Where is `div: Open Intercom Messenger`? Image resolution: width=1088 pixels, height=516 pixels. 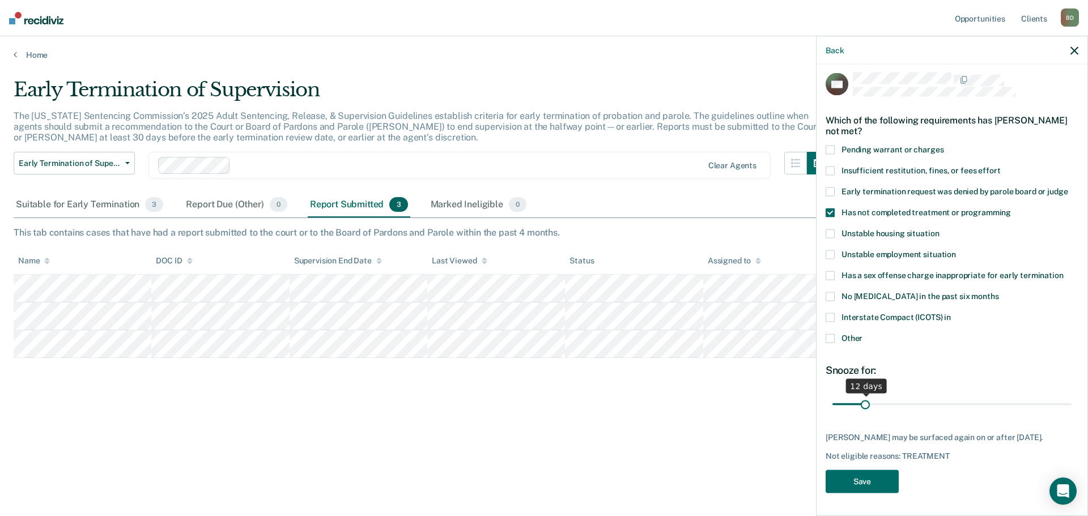
div: Open Intercom Messenger is located at coordinates (1063, 491).